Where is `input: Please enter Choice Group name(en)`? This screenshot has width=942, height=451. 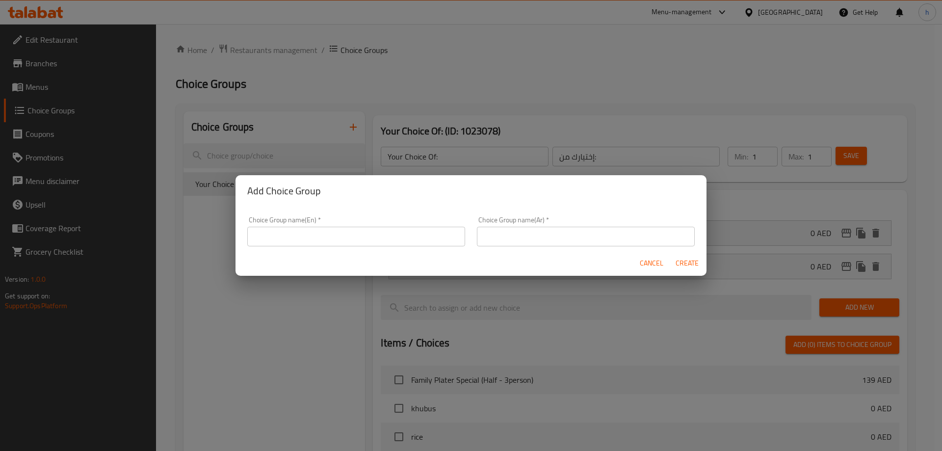 input: Please enter Choice Group name(en) is located at coordinates (356, 237).